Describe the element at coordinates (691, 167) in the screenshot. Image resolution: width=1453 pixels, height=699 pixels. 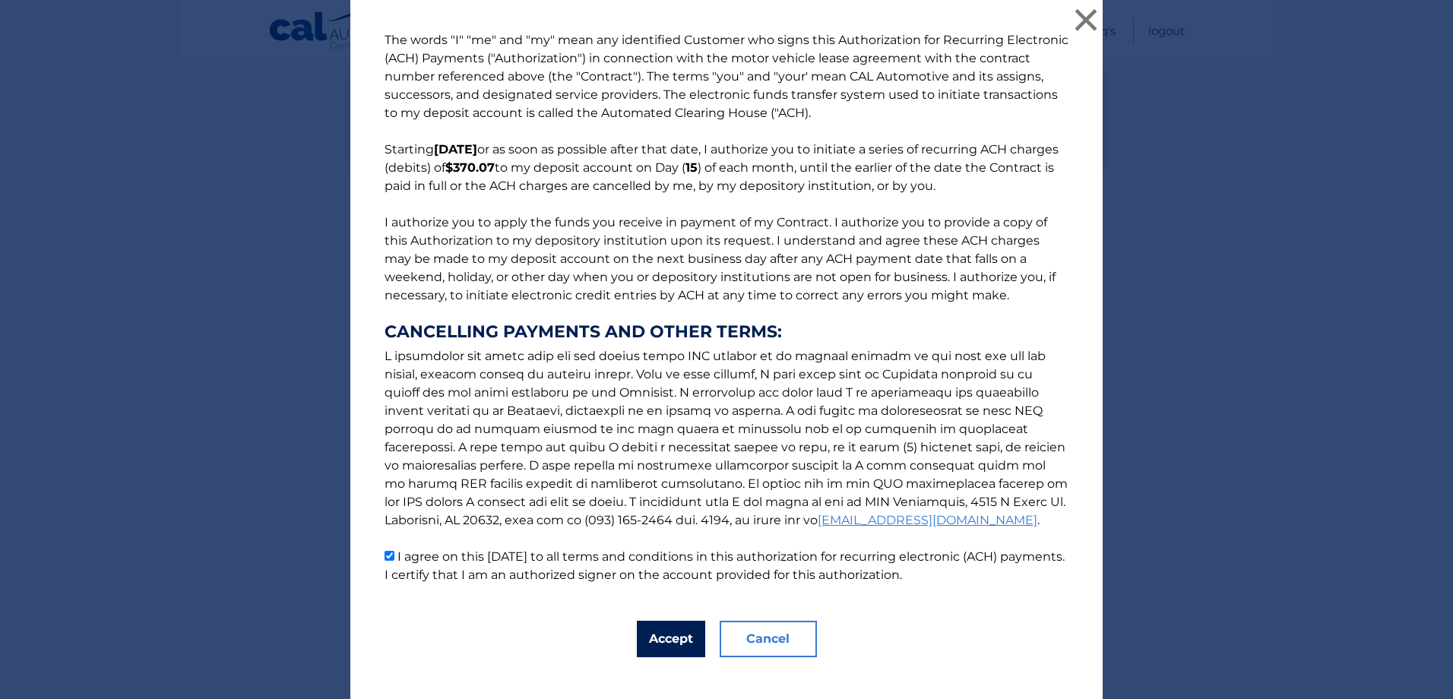
I see `b: 15` at that location.